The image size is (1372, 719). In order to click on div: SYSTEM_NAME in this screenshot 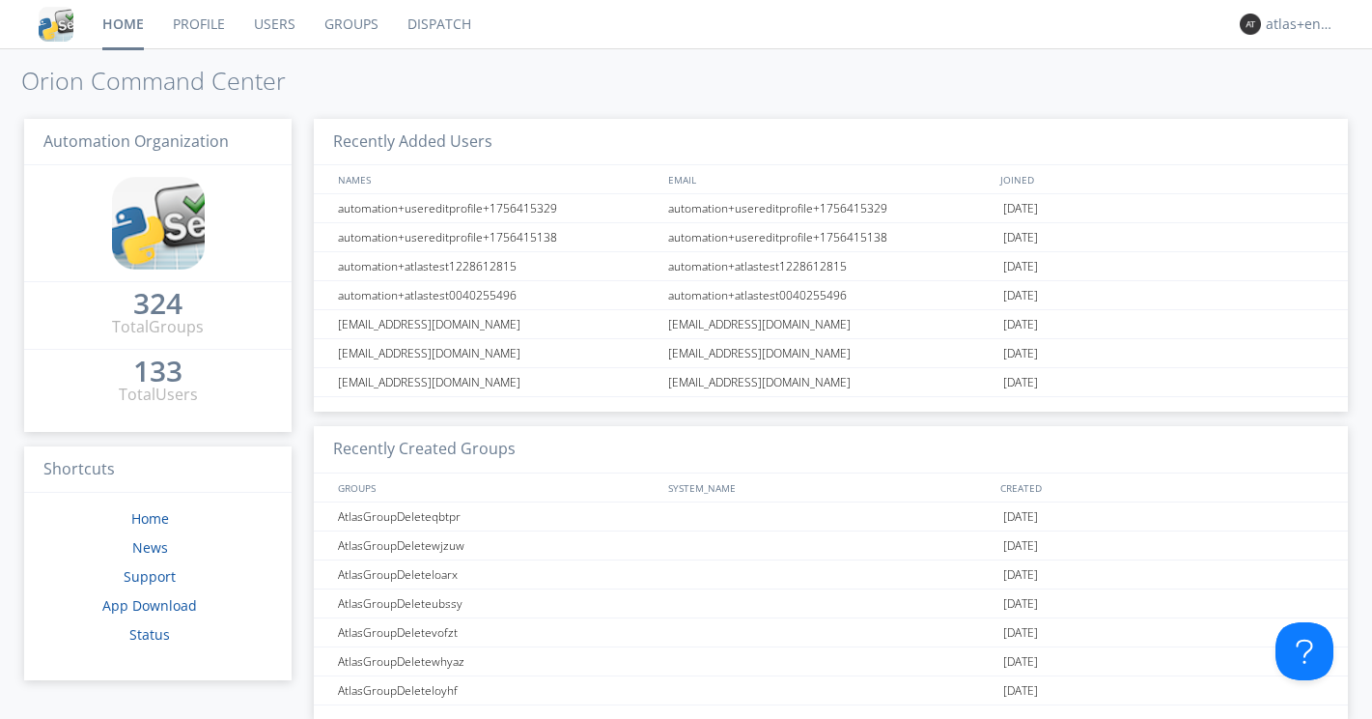, I will do `click(829, 487)`.